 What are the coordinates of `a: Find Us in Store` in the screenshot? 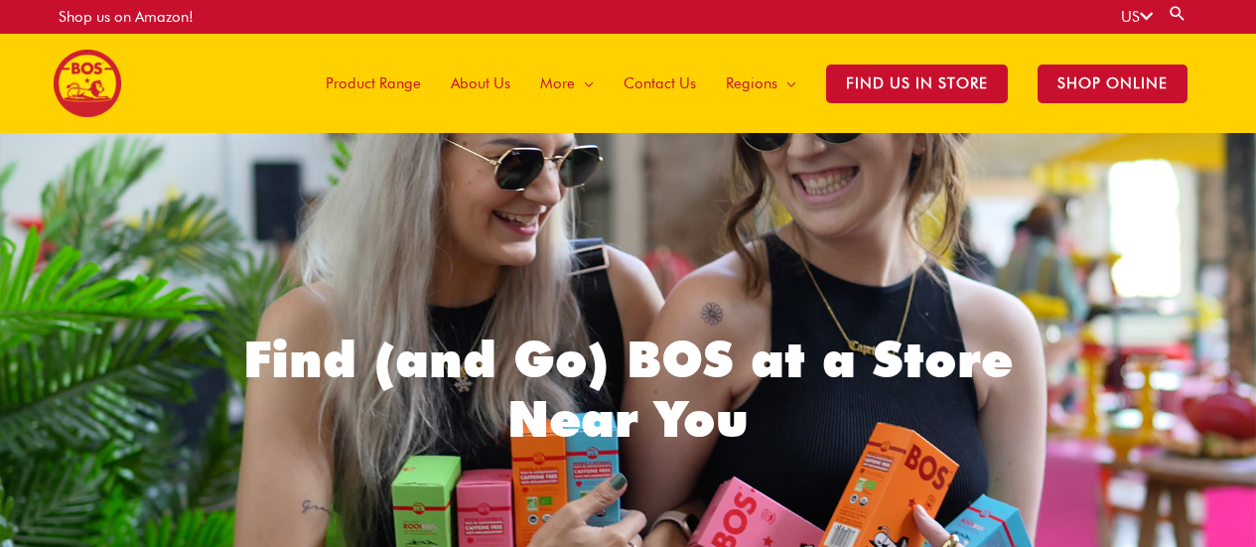 It's located at (916, 83).